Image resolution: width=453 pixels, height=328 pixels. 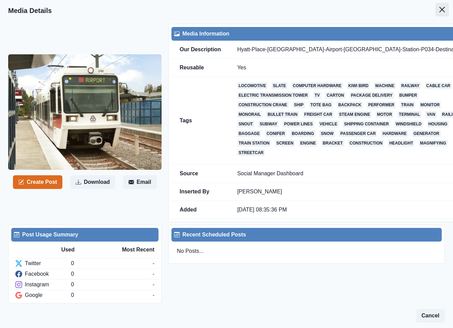 What do you see at coordinates (355, 114) in the screenshot?
I see `a: steam engine` at bounding box center [355, 114].